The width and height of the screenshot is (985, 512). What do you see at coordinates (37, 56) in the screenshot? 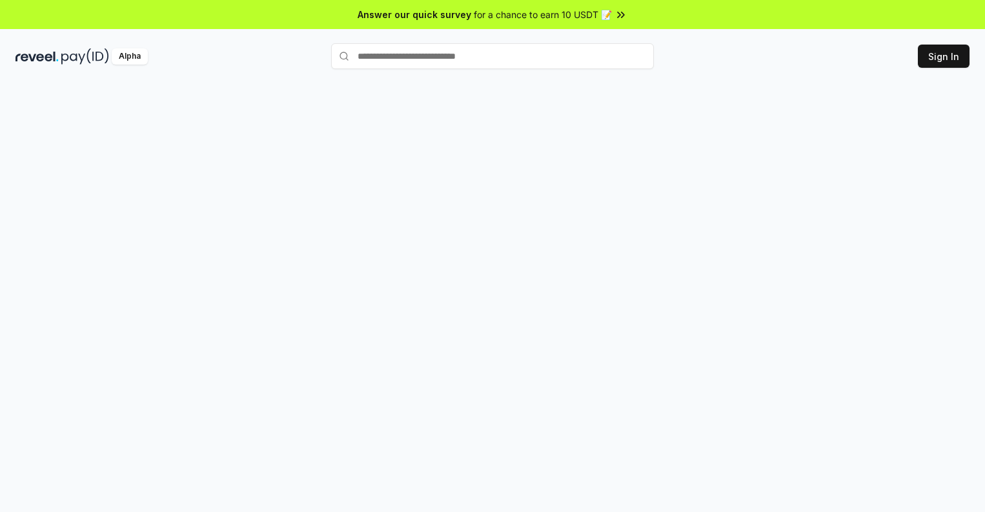
I see `img: reveel_dark` at bounding box center [37, 56].